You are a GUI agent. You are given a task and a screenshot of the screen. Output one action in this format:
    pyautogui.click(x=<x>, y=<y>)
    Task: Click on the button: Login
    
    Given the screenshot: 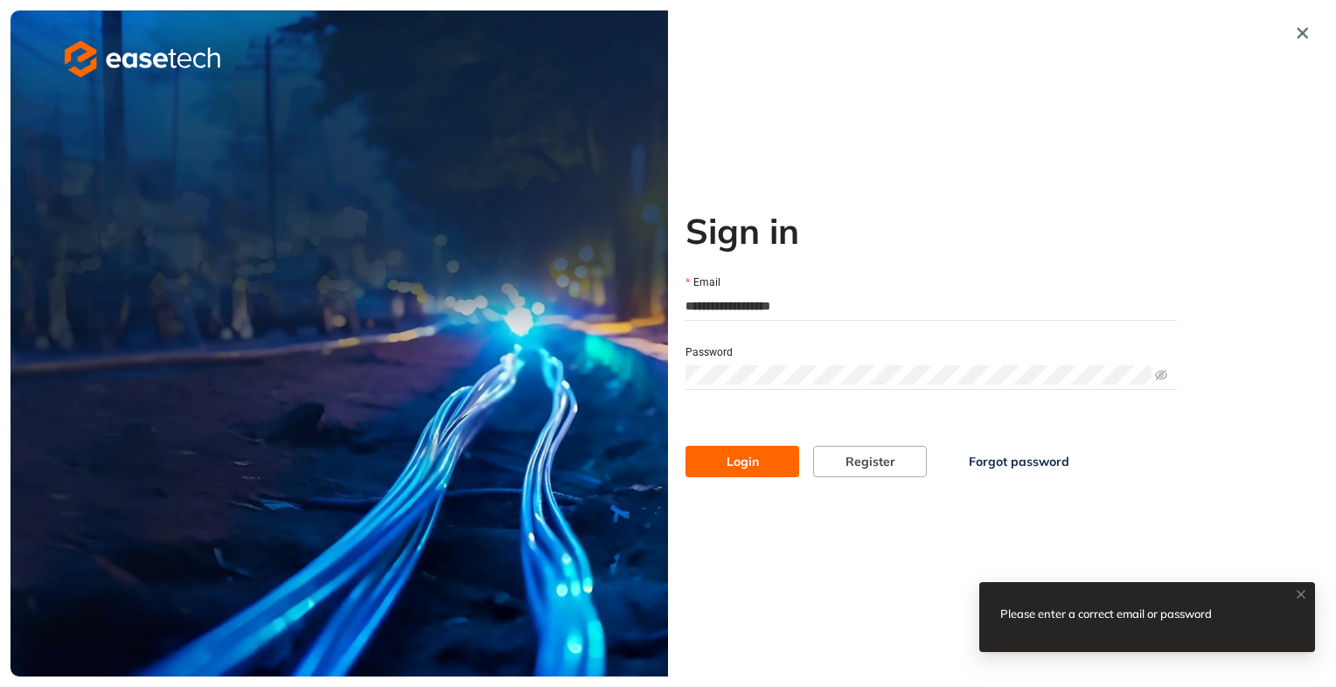 What is the action you would take?
    pyautogui.click(x=742, y=461)
    